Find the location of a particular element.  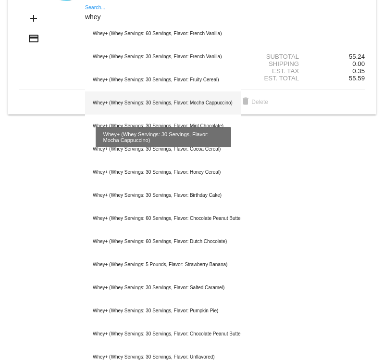

input: Search... is located at coordinates (163, 17).